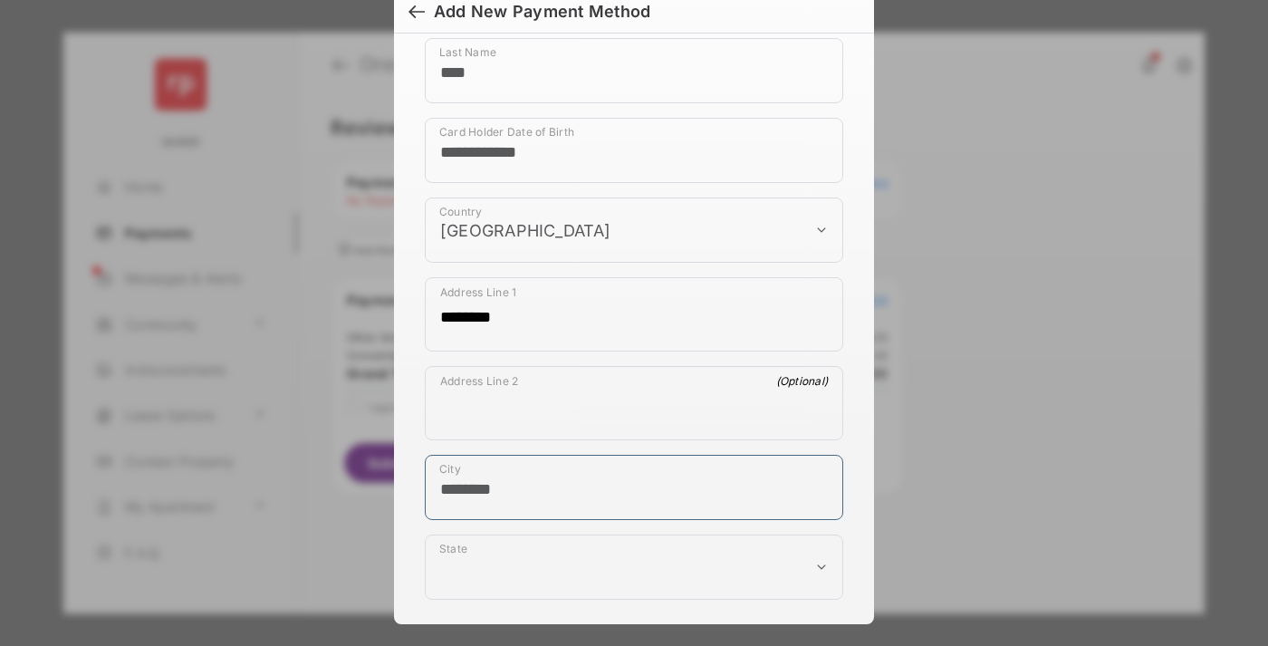  I want to click on div: payment_method_screening[postal_addresses][locality], so click(634, 487).